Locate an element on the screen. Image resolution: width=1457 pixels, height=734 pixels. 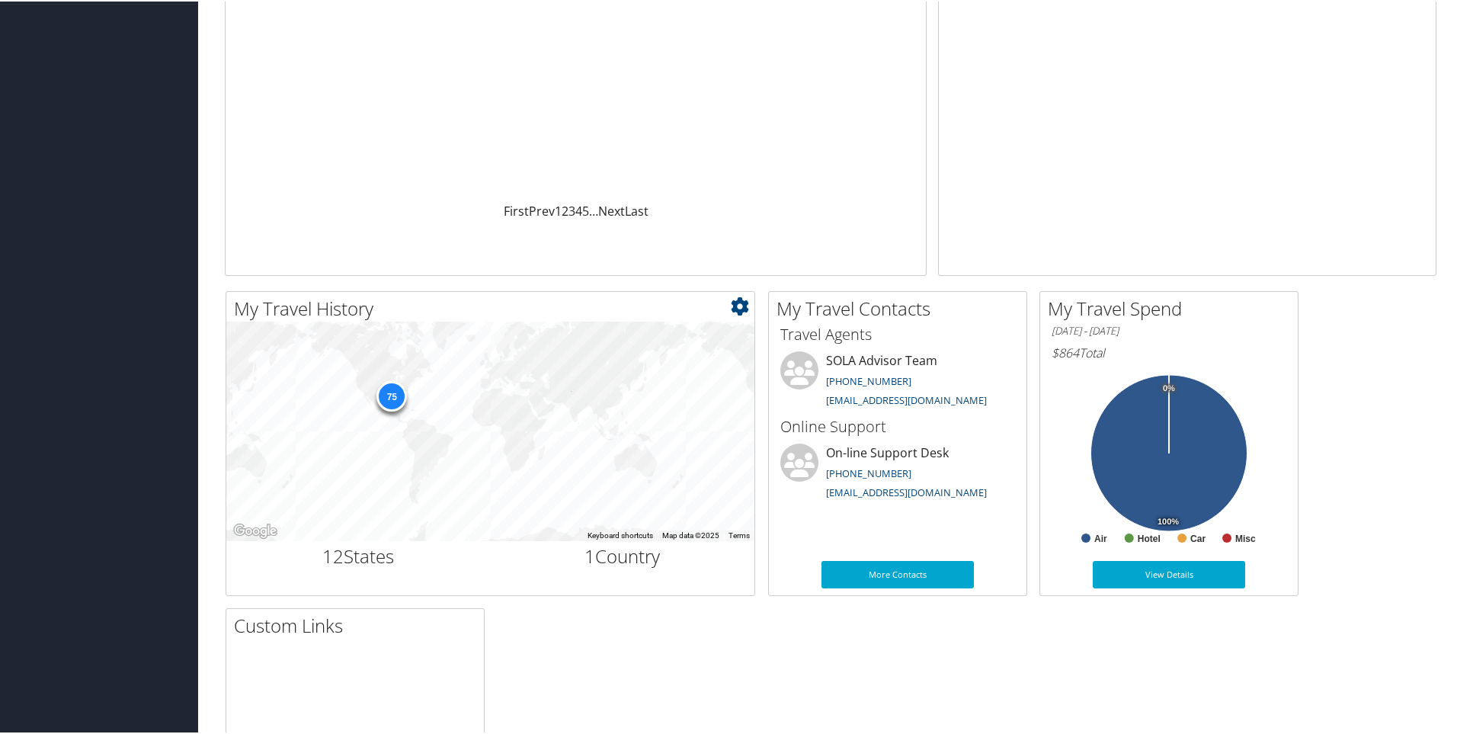
text: Misc is located at coordinates (1245, 537).